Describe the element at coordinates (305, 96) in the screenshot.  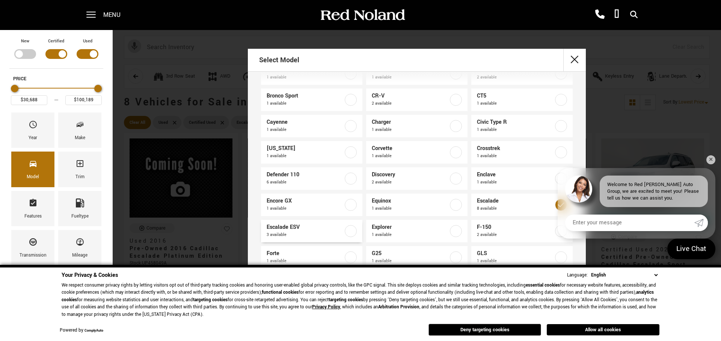
I see `span: Bronco Sport` at that location.